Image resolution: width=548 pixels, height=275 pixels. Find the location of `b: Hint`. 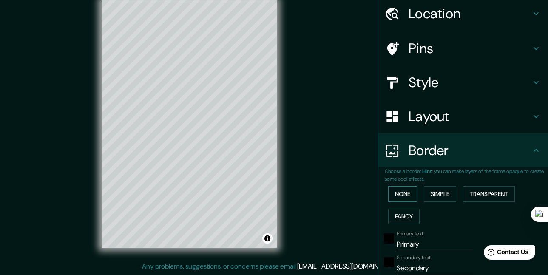

b: Hint is located at coordinates (427, 171).